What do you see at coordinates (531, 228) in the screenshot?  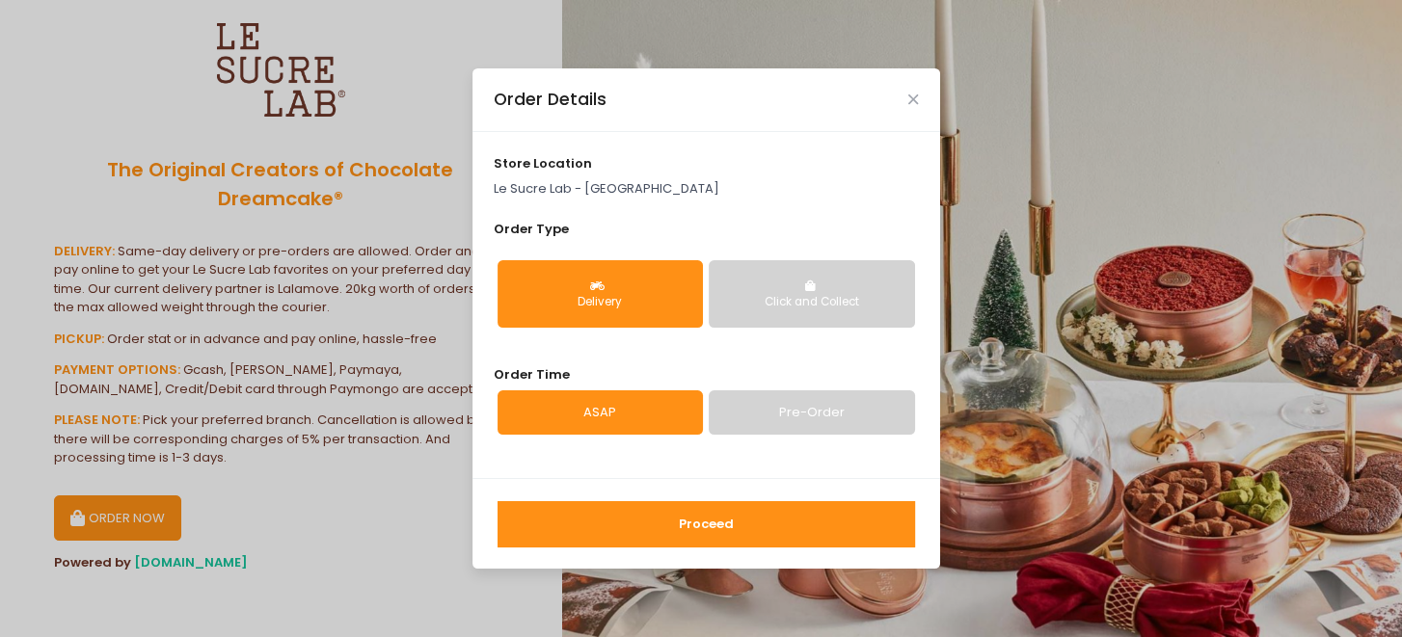 I see `span: Order Type` at bounding box center [531, 228].